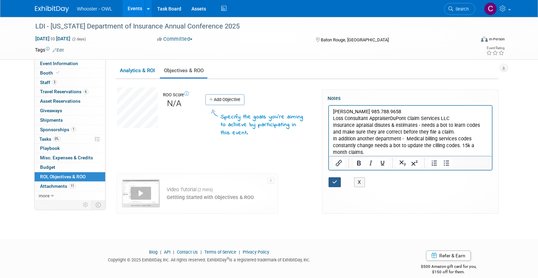 The width and height of the screenshot is (538, 278). I want to click on span: Whooster - OWL, so click(95, 9).